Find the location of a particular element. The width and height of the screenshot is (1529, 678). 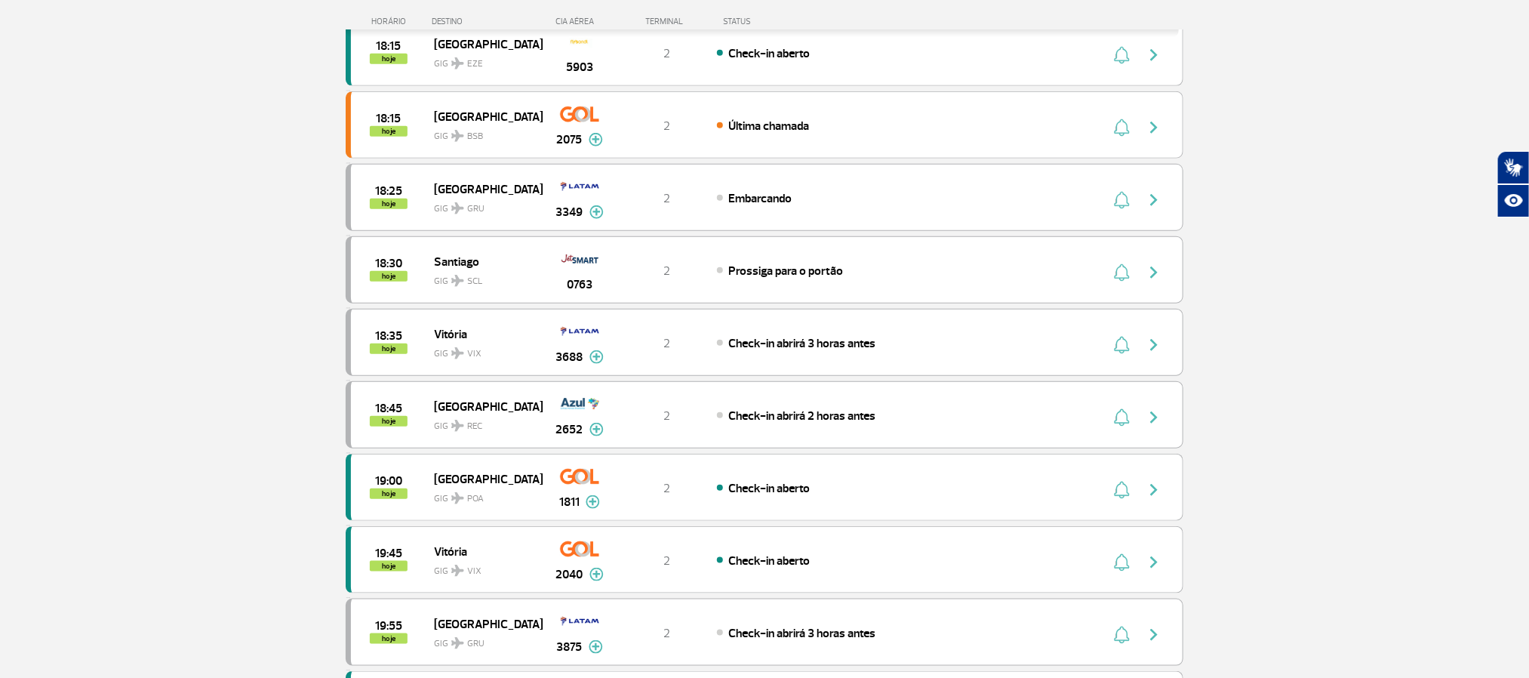

span: Santiago is located at coordinates (482, 261).